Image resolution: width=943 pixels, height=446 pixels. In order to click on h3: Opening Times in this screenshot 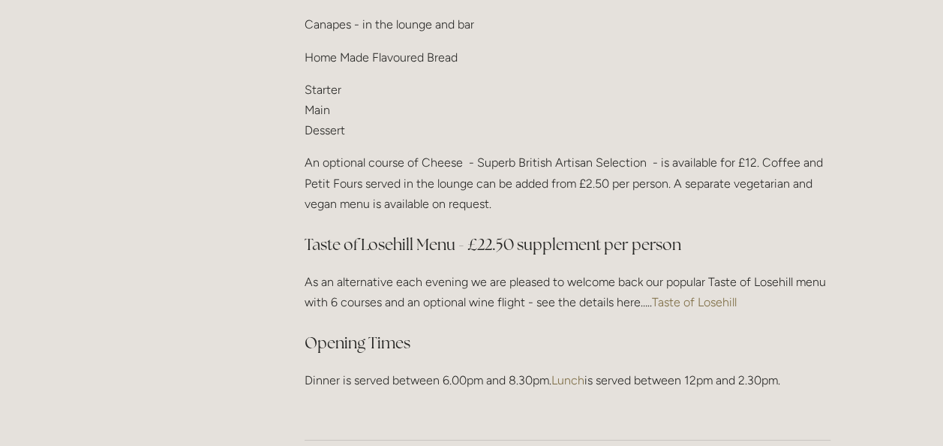, I will do `click(567, 343)`.